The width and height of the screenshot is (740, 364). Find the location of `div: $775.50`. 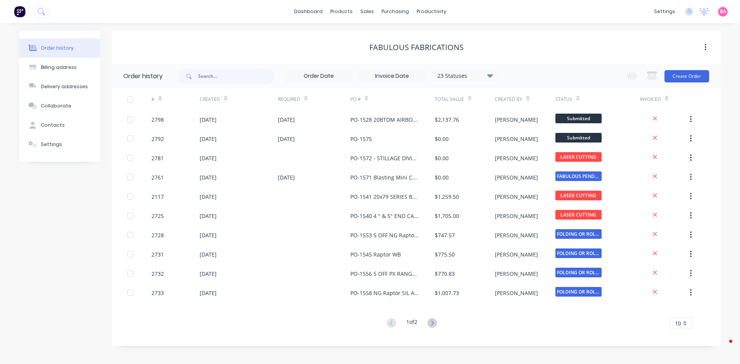

div: $775.50 is located at coordinates (445, 254).